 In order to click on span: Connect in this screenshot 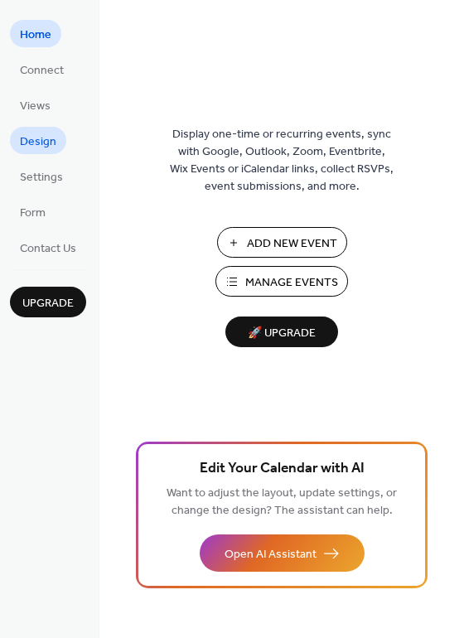, I will do `click(41, 70)`.